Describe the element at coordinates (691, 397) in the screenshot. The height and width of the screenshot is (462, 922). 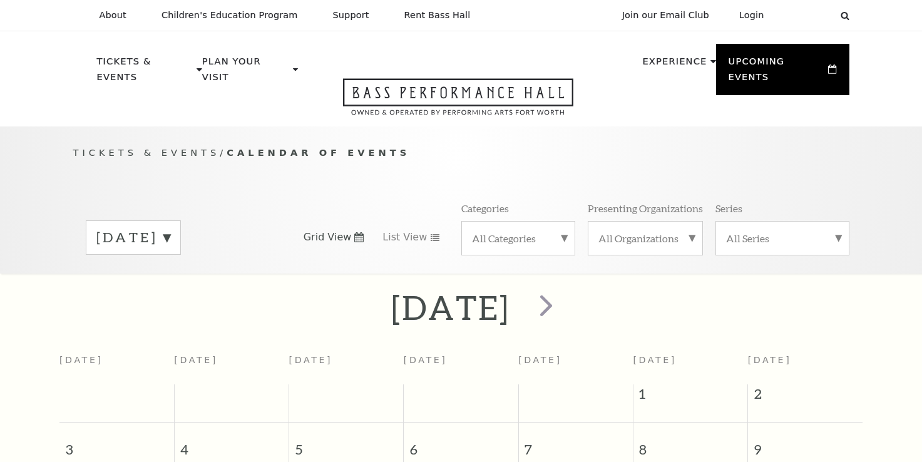
I see `span: 1` at that location.